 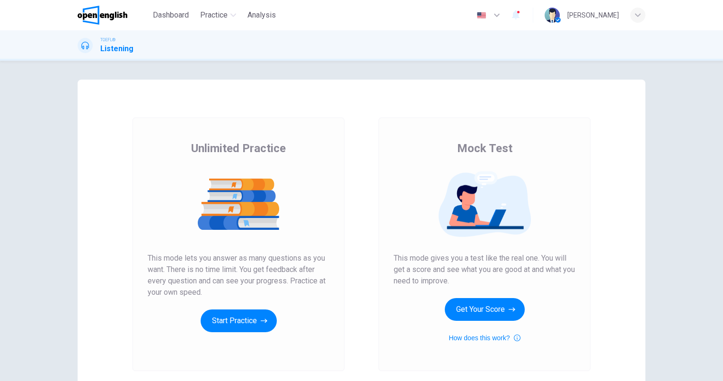 I want to click on button: Get Your Score, so click(x=485, y=309).